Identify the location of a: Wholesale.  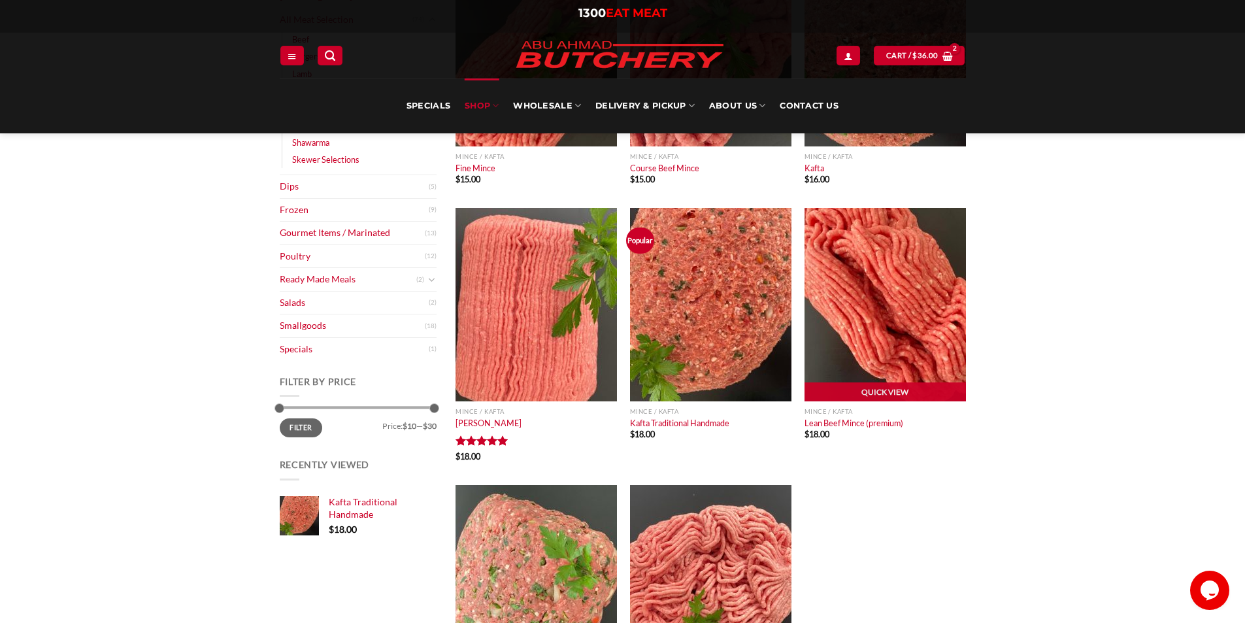
(547, 106).